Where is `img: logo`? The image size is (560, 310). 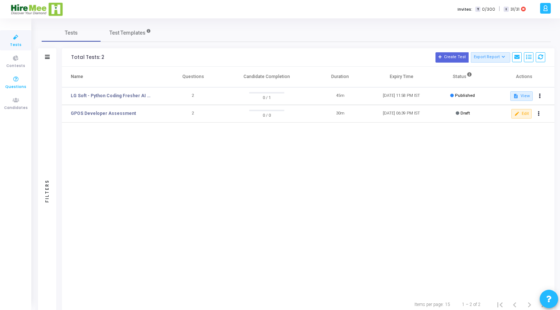
img: logo is located at coordinates (37, 9).